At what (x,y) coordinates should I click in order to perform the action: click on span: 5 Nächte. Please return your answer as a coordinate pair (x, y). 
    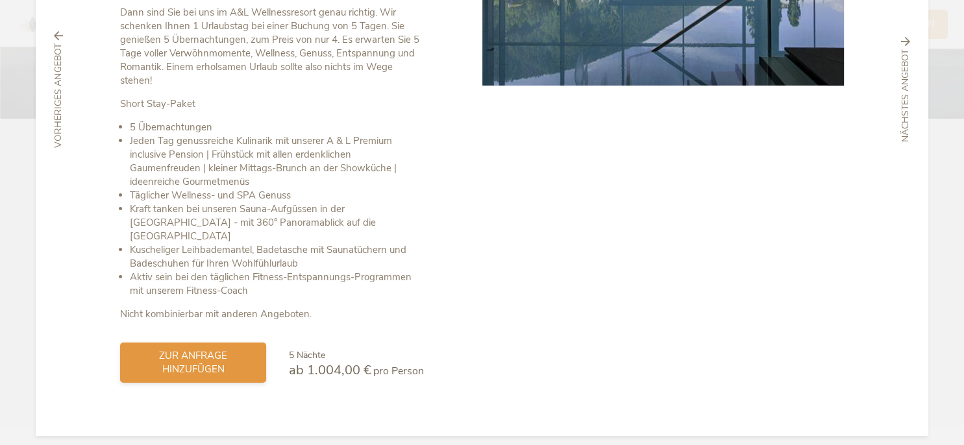
    Looking at the image, I should click on (307, 355).